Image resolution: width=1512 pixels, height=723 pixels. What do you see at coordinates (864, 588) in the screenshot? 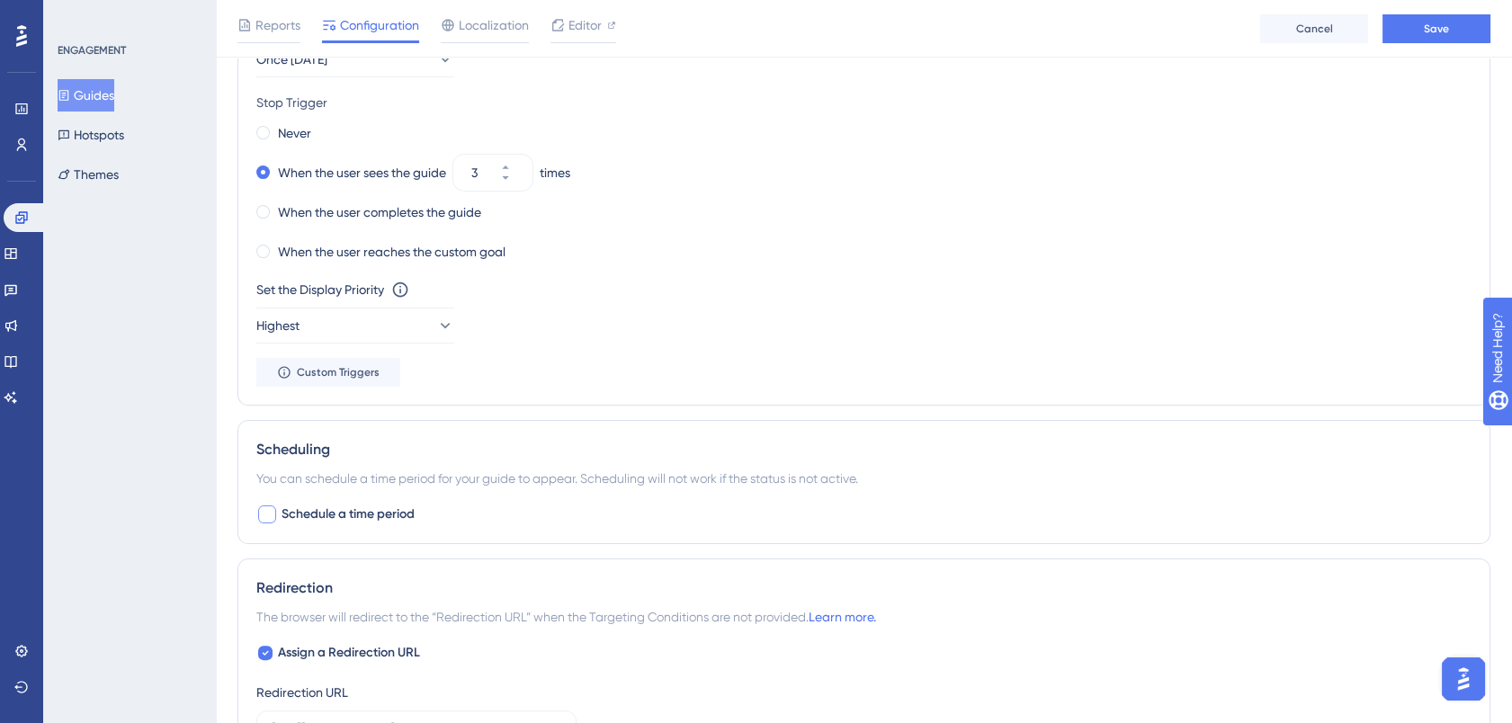
I see `div: Redirection` at bounding box center [864, 588].